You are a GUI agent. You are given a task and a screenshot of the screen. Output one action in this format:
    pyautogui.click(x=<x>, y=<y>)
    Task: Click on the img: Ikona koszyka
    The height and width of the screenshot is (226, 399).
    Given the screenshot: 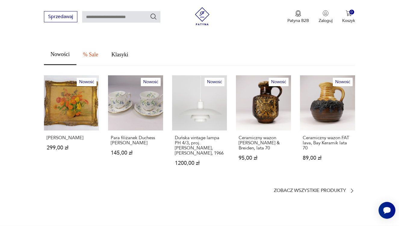 What is the action you would take?
    pyautogui.click(x=349, y=13)
    